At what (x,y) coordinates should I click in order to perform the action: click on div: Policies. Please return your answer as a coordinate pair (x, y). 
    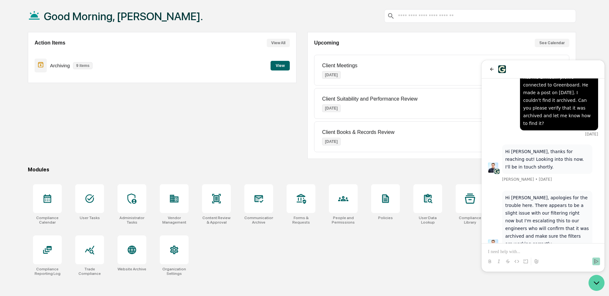
    Looking at the image, I should click on (386, 218).